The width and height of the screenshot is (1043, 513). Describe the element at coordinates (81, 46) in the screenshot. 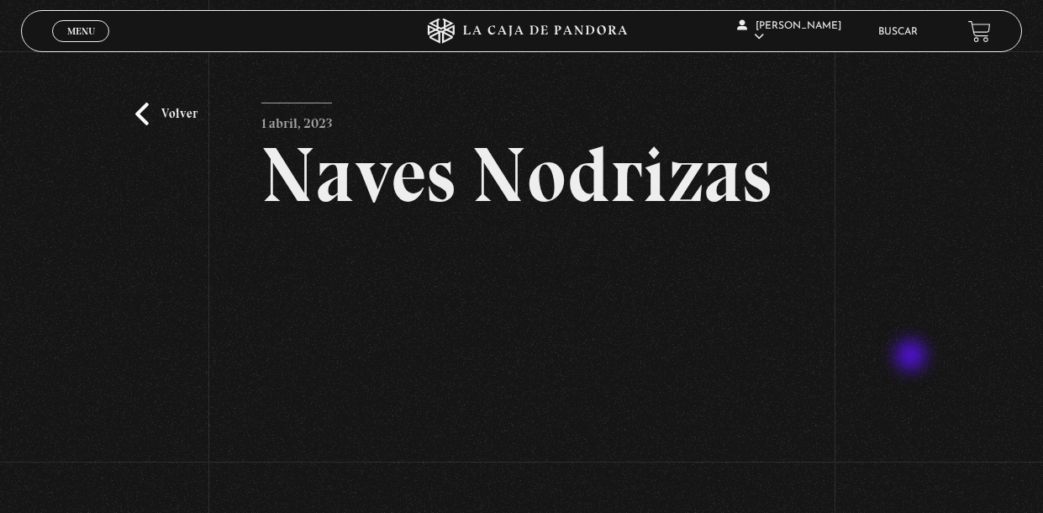

I see `span: Cerrar` at that location.